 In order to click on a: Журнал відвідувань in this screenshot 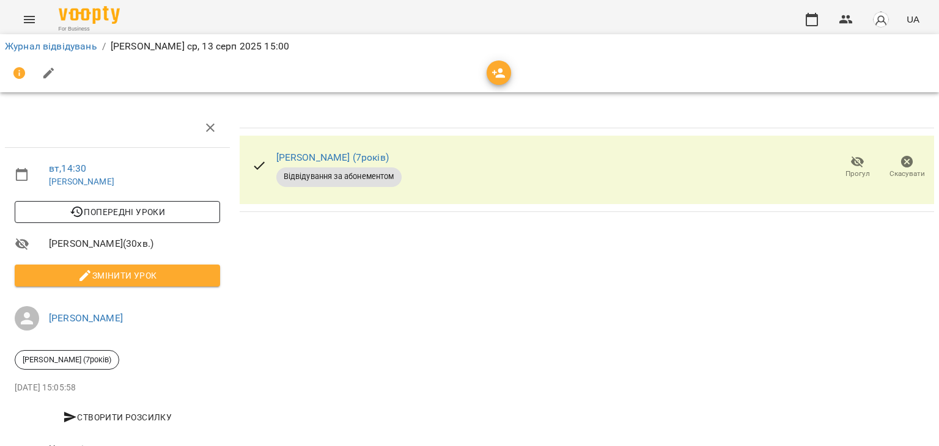, I will do `click(51, 46)`.